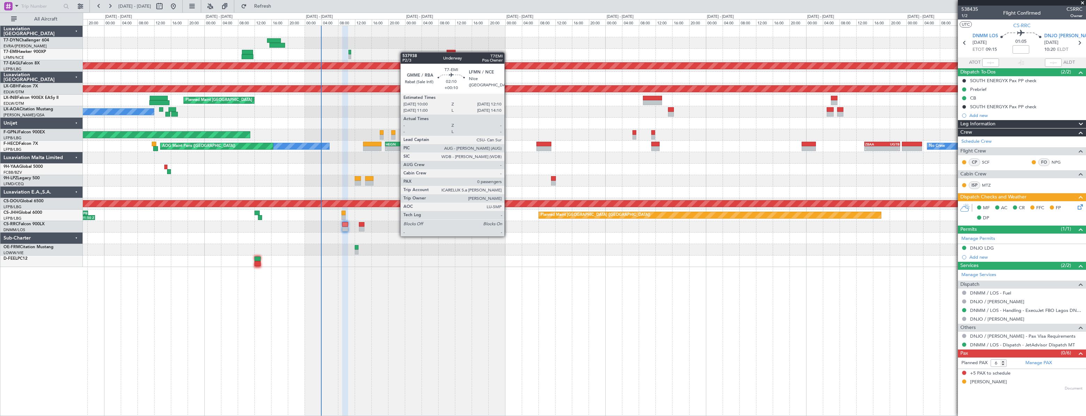 This screenshot has width=1086, height=416. What do you see at coordinates (891, 144) in the screenshot?
I see `div: UGTB` at bounding box center [891, 144].